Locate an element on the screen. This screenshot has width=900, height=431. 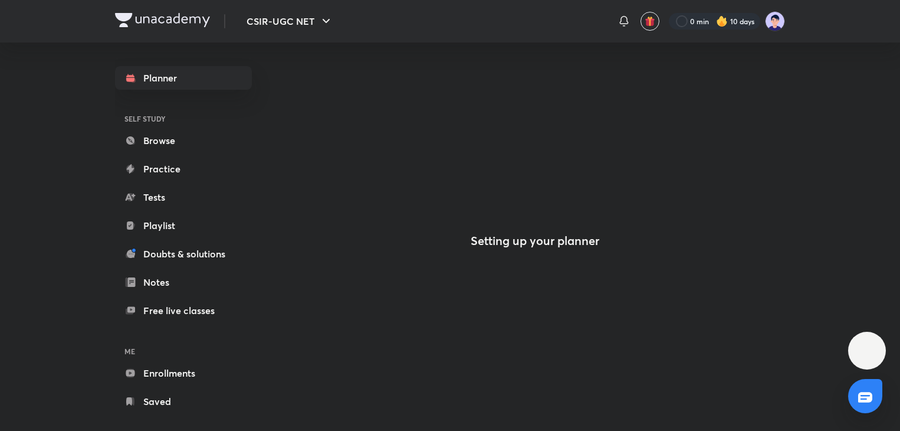
img: ttu is located at coordinates (867, 350).